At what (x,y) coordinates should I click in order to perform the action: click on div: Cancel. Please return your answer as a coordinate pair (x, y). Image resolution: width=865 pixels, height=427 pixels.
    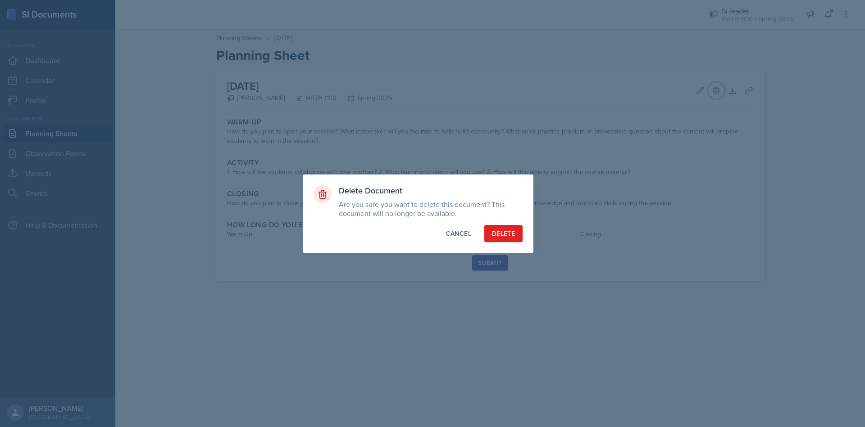
    Looking at the image, I should click on (459, 233).